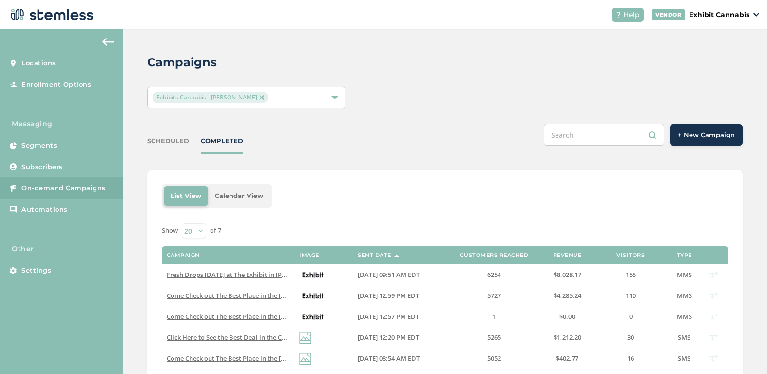 Image resolution: width=767 pixels, height=374 pixels. I want to click on label: 07/16/2025 12:59 PM EDT, so click(399, 295).